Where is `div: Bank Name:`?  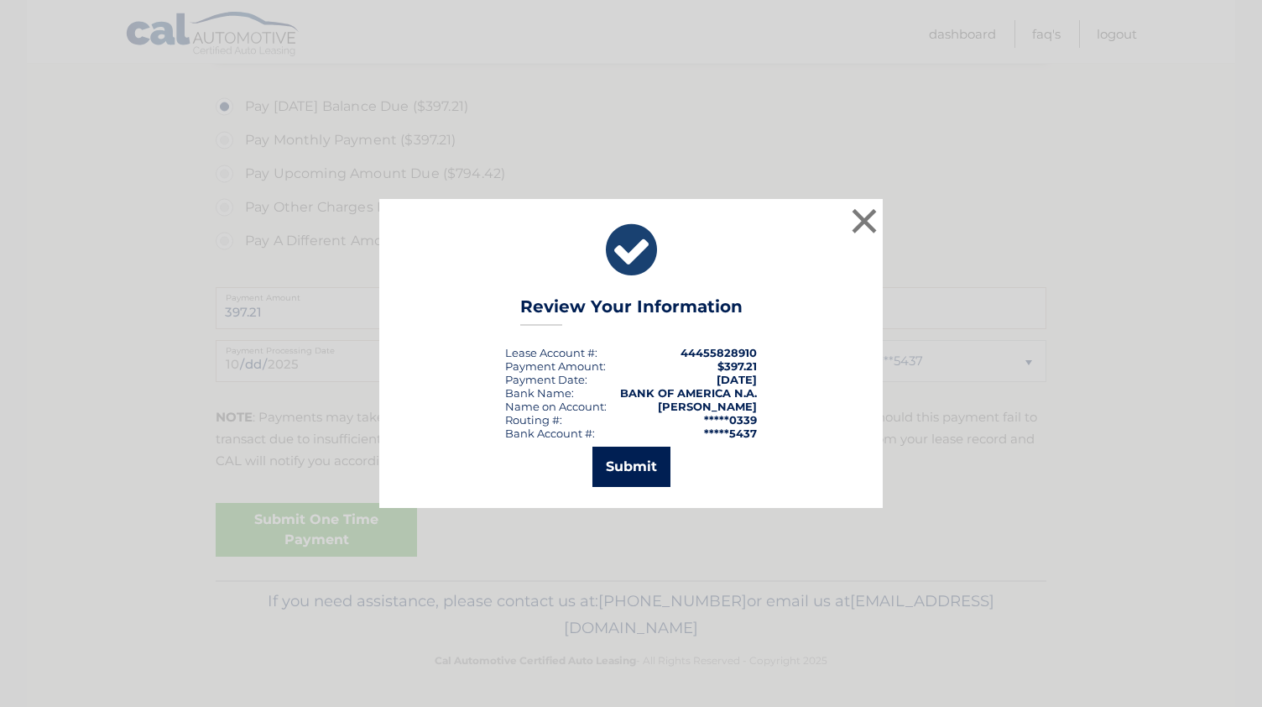 div: Bank Name: is located at coordinates (540, 393).